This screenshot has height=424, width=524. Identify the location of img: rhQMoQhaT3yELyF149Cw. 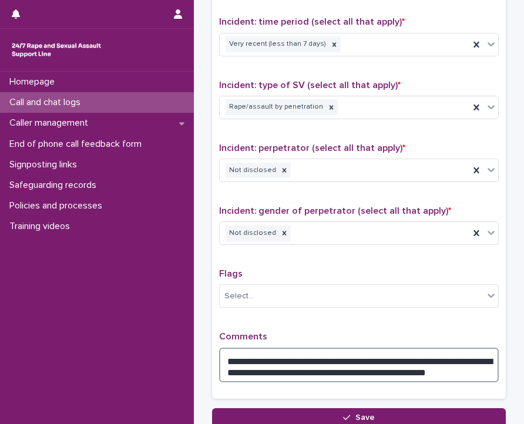
(56, 50).